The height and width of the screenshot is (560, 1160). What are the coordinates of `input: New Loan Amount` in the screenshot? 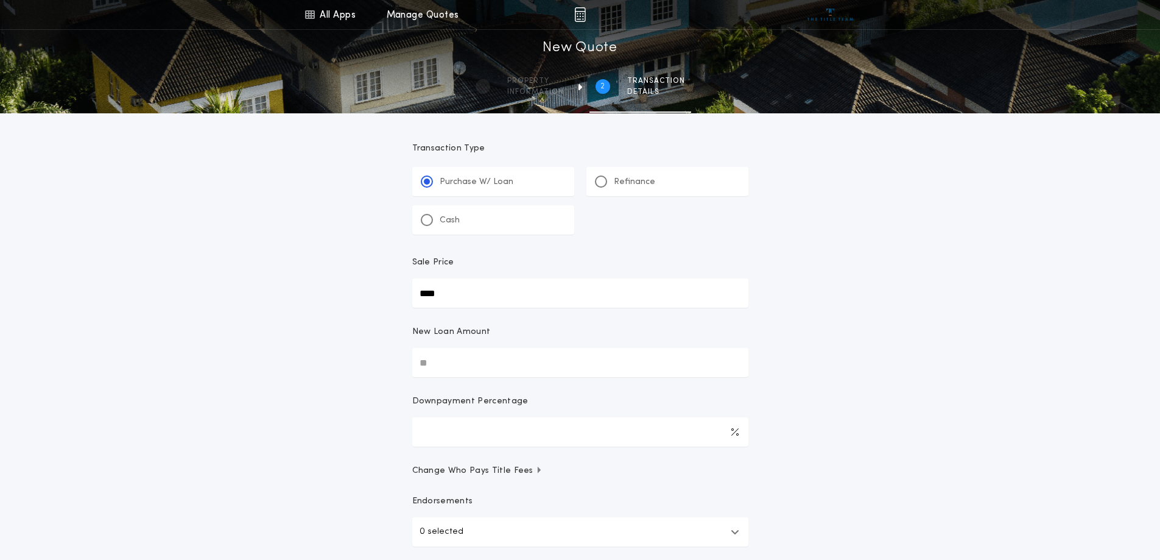 It's located at (580, 362).